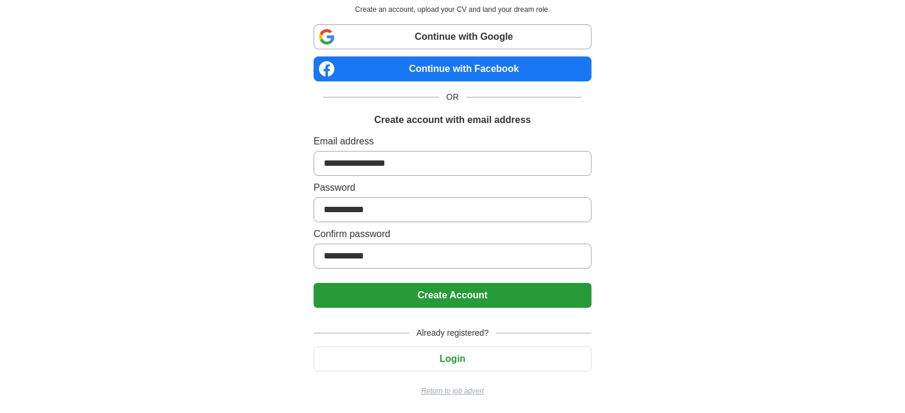  Describe the element at coordinates (452, 97) in the screenshot. I see `span: OR` at that location.